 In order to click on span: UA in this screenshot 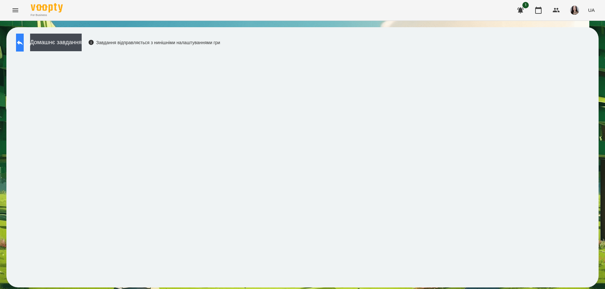, I will do `click(592, 10)`.